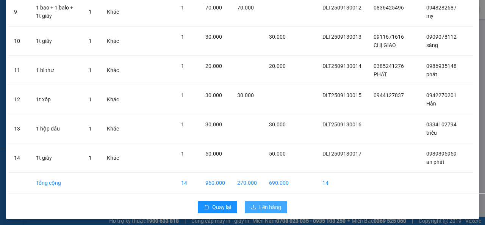 The width and height of the screenshot is (485, 225). I want to click on td: 1t xốp, so click(56, 99).